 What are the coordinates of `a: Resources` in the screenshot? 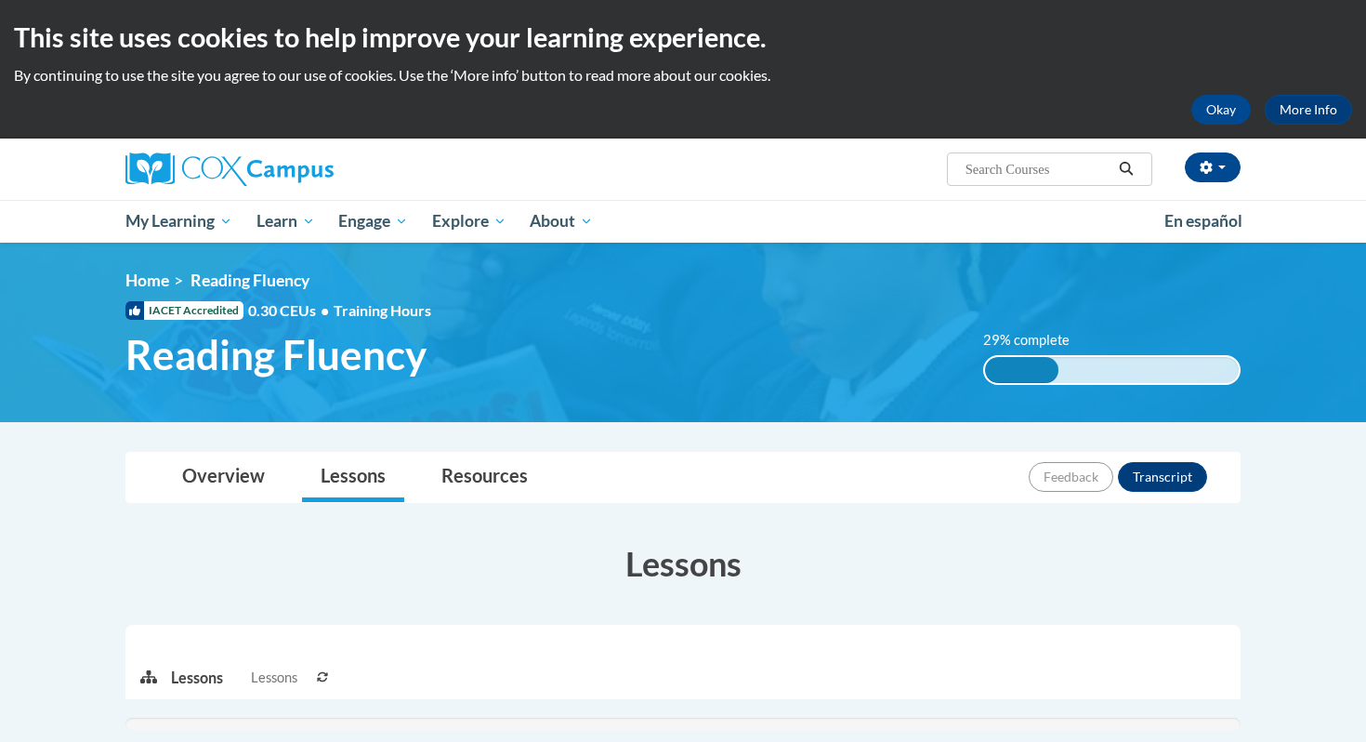 It's located at (484, 477).